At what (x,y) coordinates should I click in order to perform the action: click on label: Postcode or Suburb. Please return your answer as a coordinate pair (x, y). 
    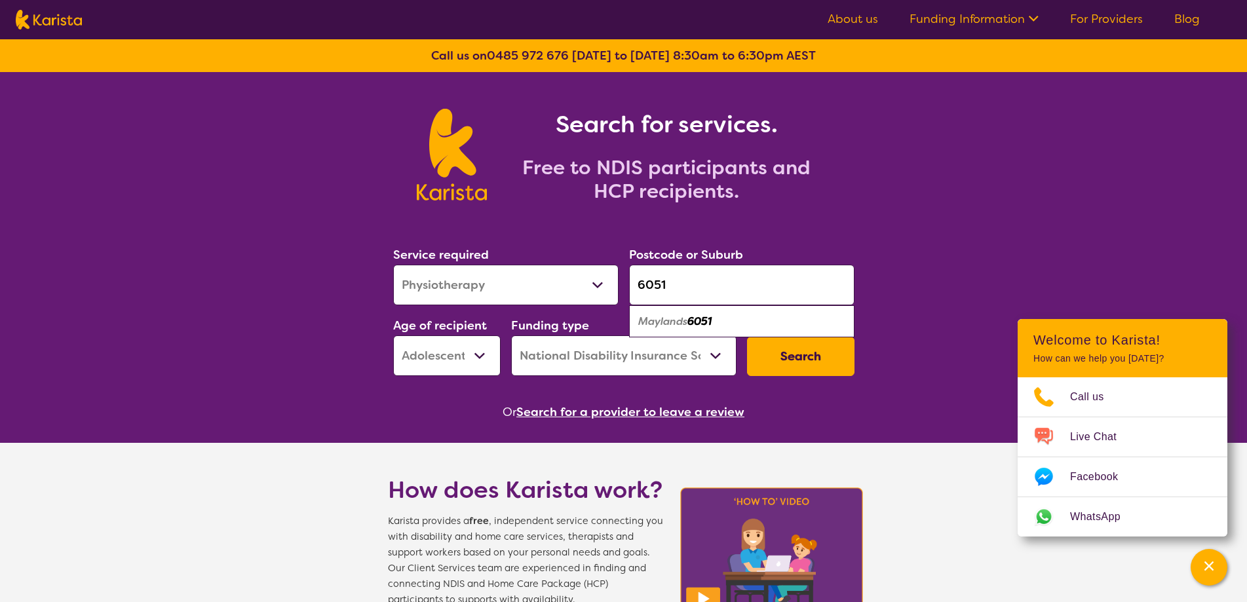
    Looking at the image, I should click on (686, 255).